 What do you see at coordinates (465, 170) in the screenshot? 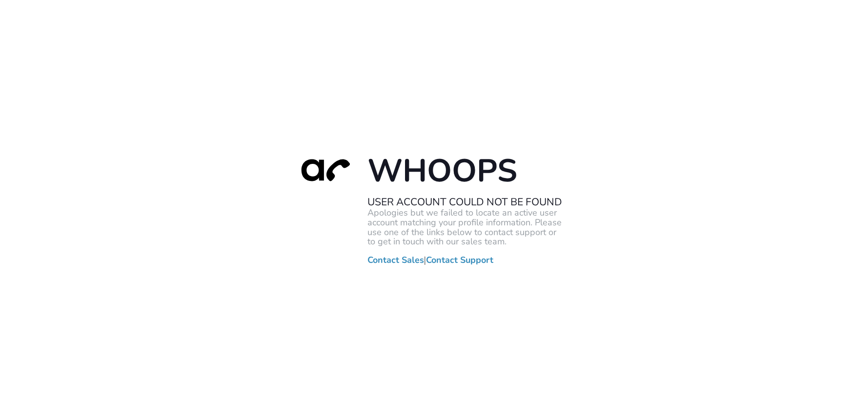
I see `h1: Whoops` at bounding box center [465, 170].